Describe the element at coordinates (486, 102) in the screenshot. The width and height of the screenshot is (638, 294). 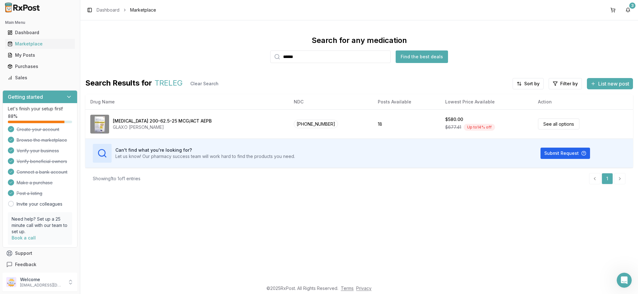
I see `th: Lowest Price Available` at that location.